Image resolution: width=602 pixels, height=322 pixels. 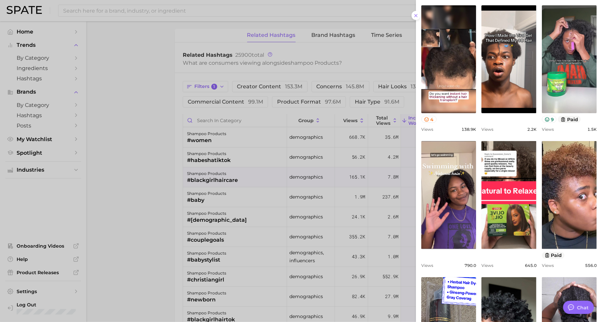 What do you see at coordinates (429, 119) in the screenshot?
I see `button: 4` at bounding box center [429, 119].